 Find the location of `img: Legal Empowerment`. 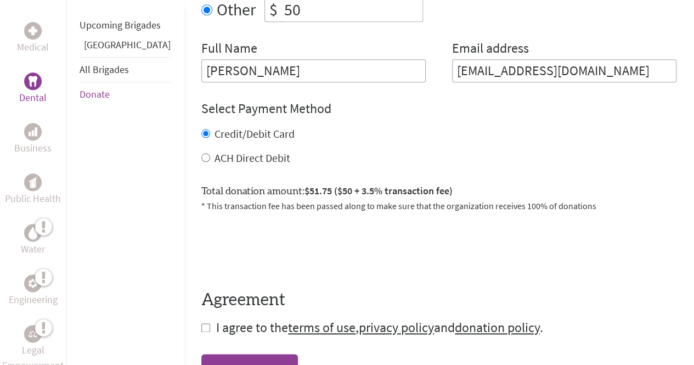

img: Legal Empowerment is located at coordinates (33, 333).